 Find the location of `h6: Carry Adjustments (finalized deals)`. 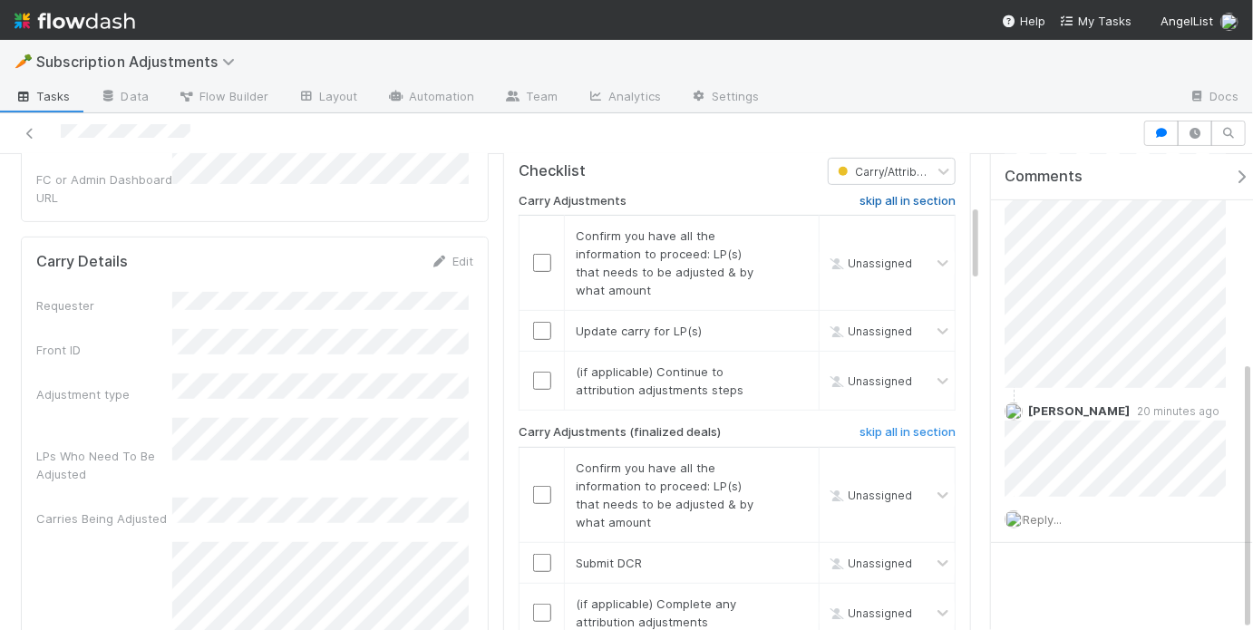

h6: Carry Adjustments (finalized deals) is located at coordinates (619, 433).